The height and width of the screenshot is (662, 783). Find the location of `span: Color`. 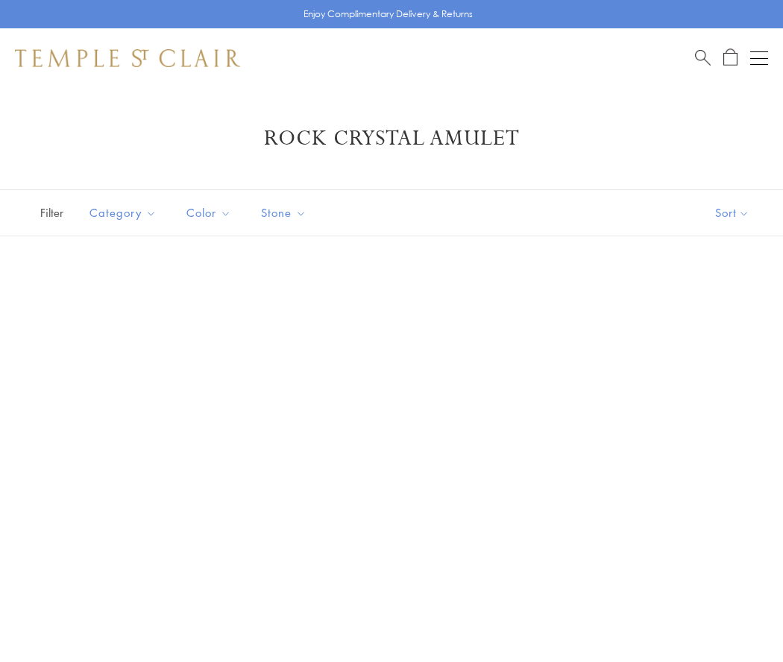

span: Color is located at coordinates (210, 213).